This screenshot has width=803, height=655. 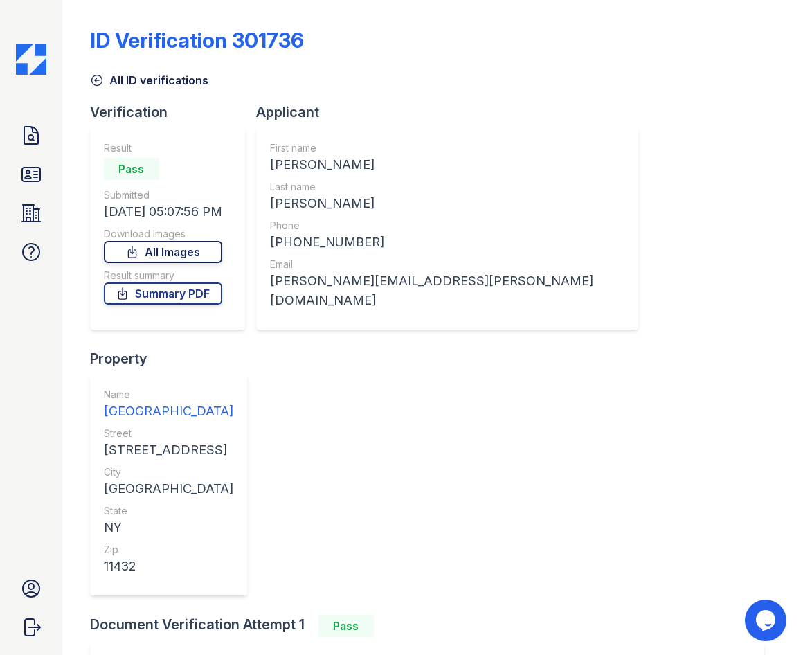 I want to click on div: Phone, so click(x=447, y=226).